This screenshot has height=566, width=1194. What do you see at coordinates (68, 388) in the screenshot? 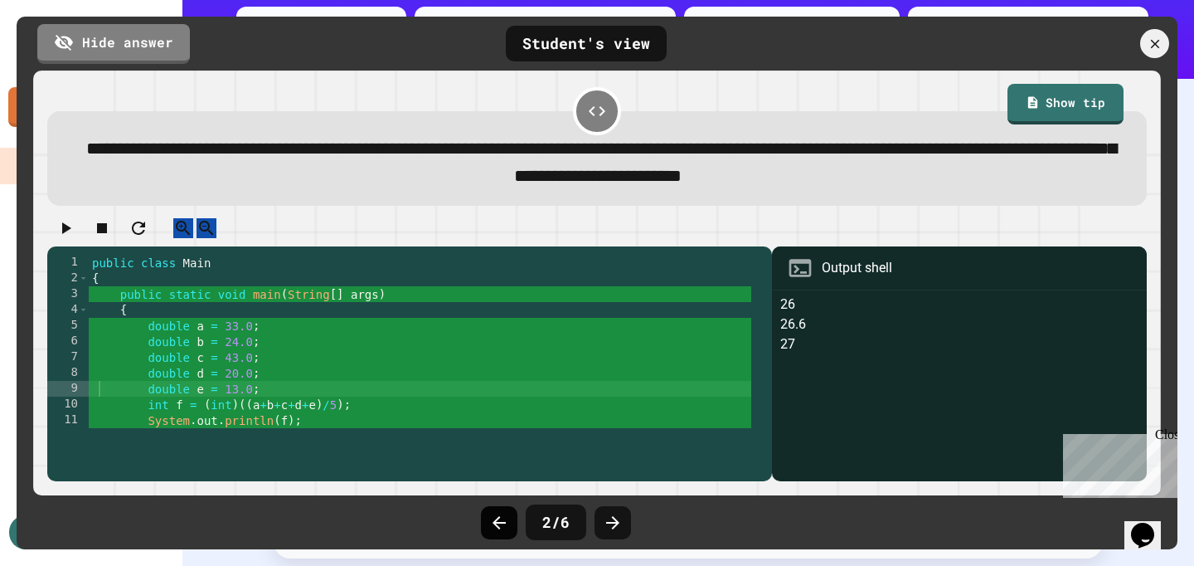
I see `div: 9` at bounding box center [68, 388].